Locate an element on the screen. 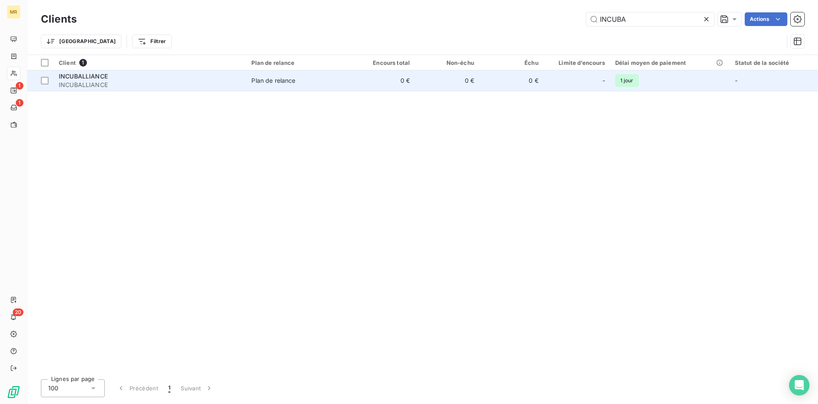  h3: Clients is located at coordinates (59, 19).